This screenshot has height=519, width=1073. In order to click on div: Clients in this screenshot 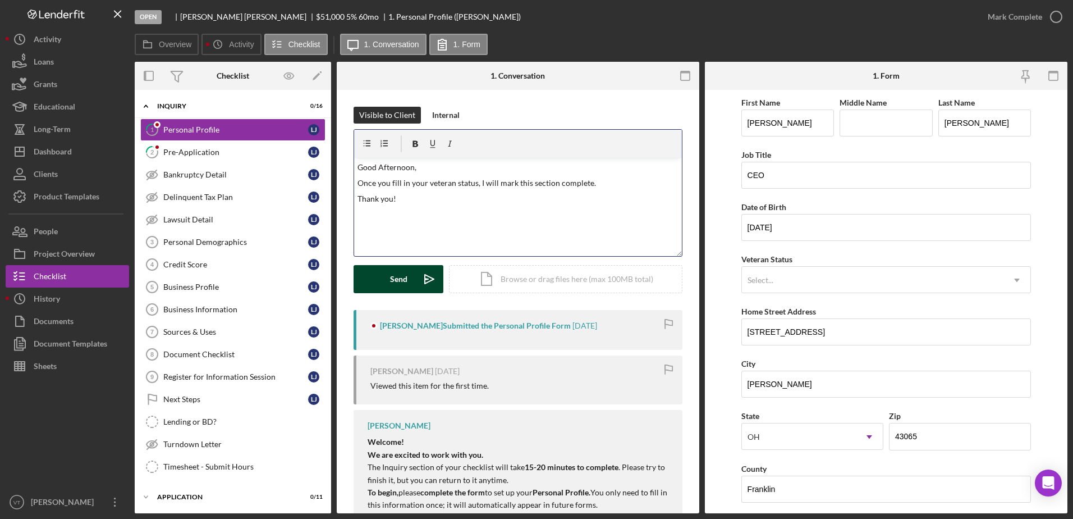, I will do `click(45, 175)`.